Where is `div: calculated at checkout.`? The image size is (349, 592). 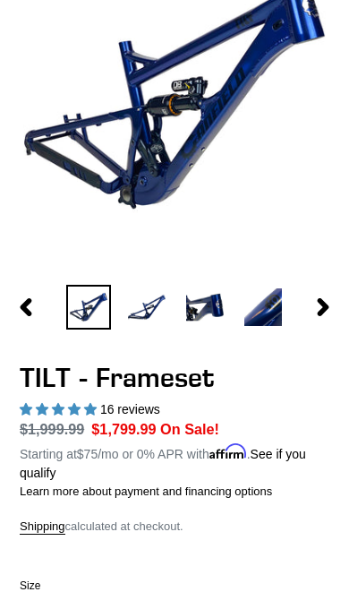 div: calculated at checkout. is located at coordinates (175, 527).